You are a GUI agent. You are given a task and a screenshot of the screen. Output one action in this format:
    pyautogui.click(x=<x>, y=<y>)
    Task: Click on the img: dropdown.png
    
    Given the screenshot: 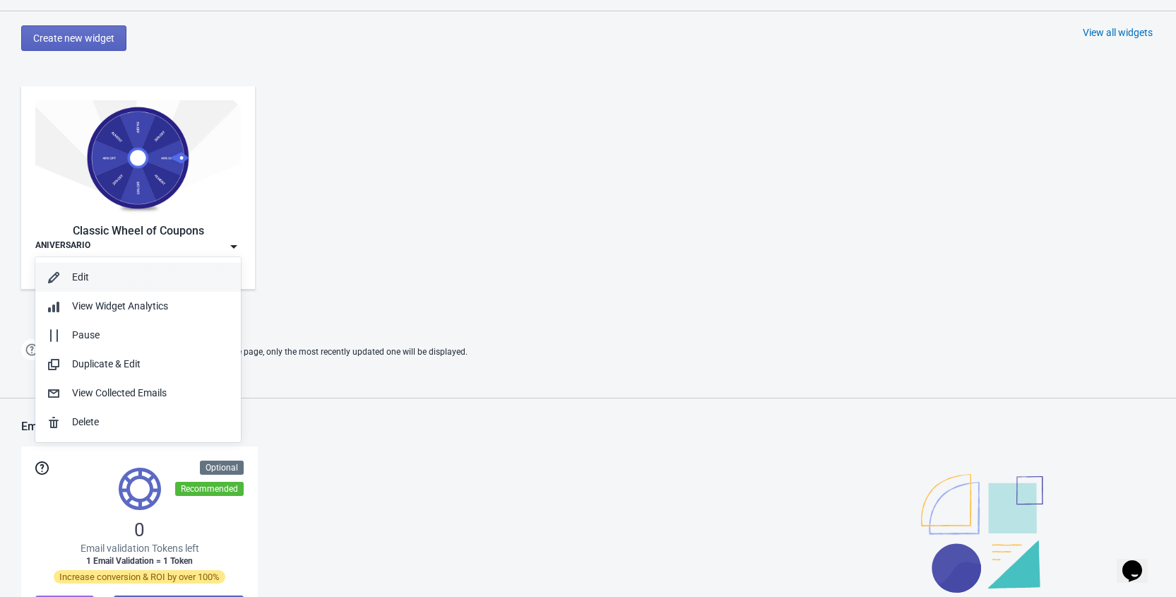 What is the action you would take?
    pyautogui.click(x=234, y=247)
    